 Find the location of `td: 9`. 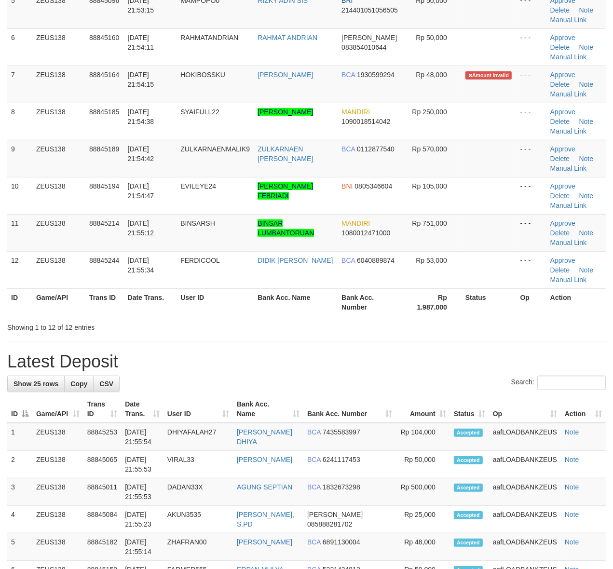

td: 9 is located at coordinates (20, 158).